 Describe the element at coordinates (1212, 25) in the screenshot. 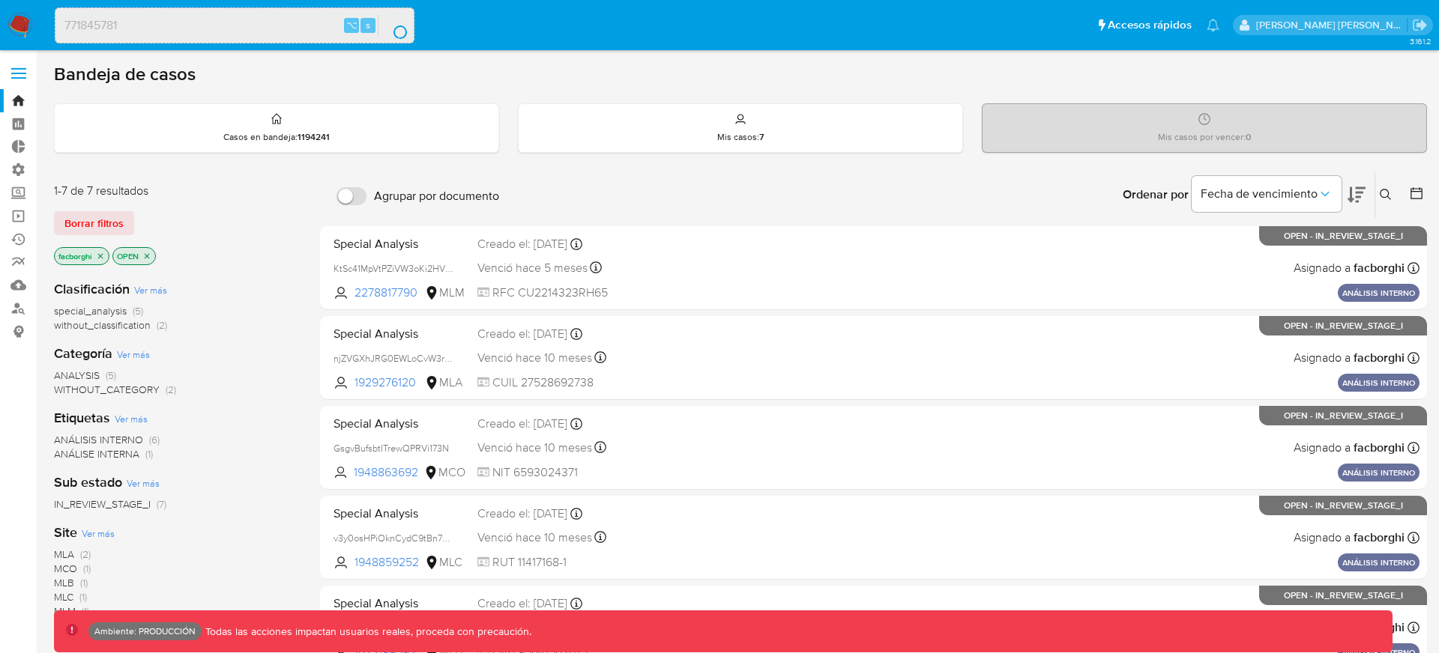

I see `a: Notificaciones` at that location.